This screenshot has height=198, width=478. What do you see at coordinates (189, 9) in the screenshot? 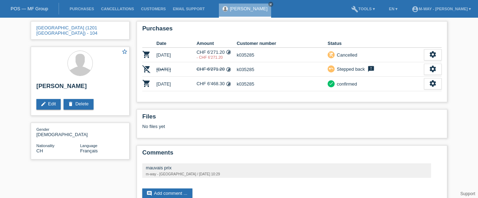
I see `a: Email Support` at bounding box center [189, 9].